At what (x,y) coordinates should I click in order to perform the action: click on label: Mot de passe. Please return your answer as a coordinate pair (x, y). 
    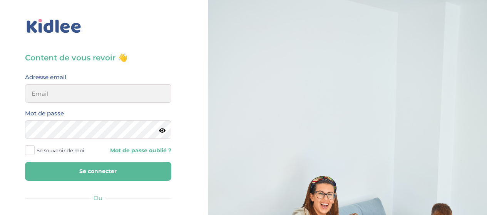
    Looking at the image, I should click on (44, 113).